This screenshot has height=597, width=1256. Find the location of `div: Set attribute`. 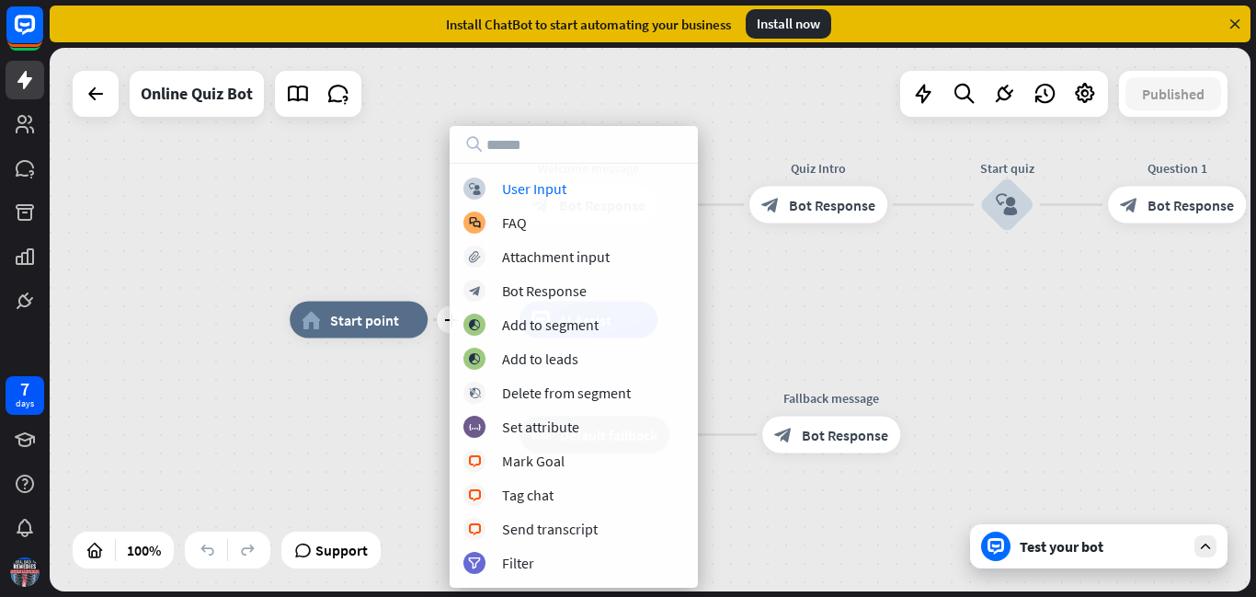

div: Set attribute is located at coordinates (541, 427).